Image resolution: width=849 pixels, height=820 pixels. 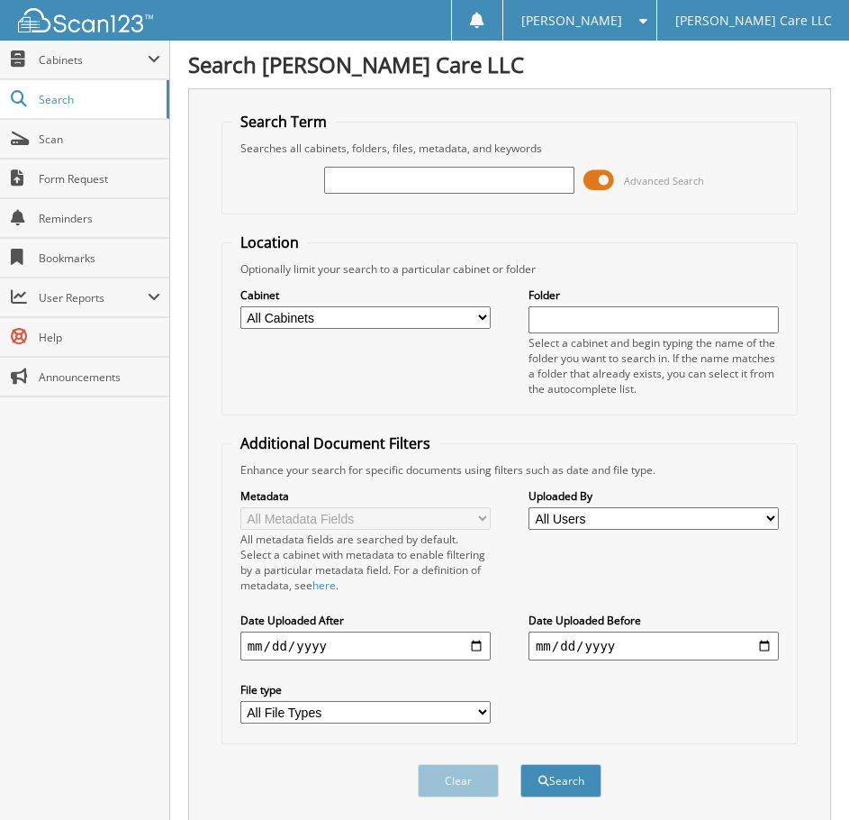 What do you see at coordinates (654, 366) in the screenshot?
I see `div: Select a cabinet and begin typing the name of the folder you want to search in. If the name match...` at bounding box center [654, 366].